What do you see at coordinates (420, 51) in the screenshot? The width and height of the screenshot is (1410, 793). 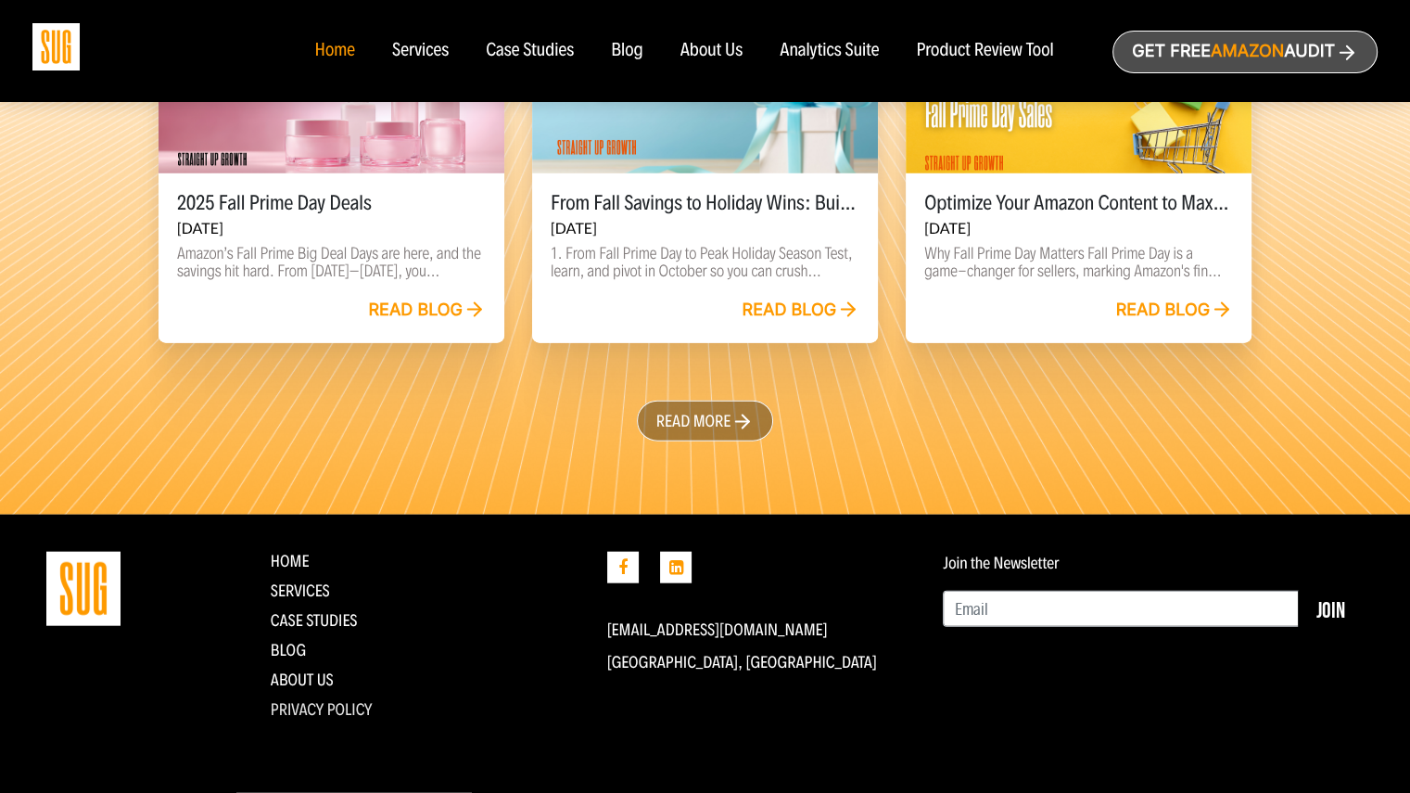 I see `div: Services` at bounding box center [420, 51].